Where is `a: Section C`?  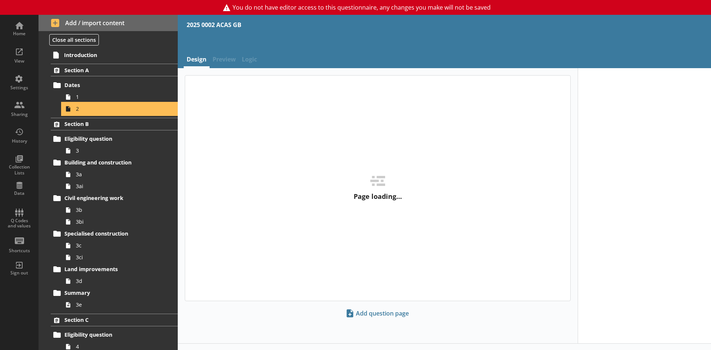 a: Section C is located at coordinates (114, 320).